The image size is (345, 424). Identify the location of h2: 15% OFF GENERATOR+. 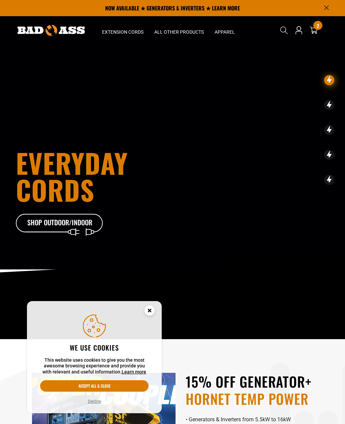
(257, 390).